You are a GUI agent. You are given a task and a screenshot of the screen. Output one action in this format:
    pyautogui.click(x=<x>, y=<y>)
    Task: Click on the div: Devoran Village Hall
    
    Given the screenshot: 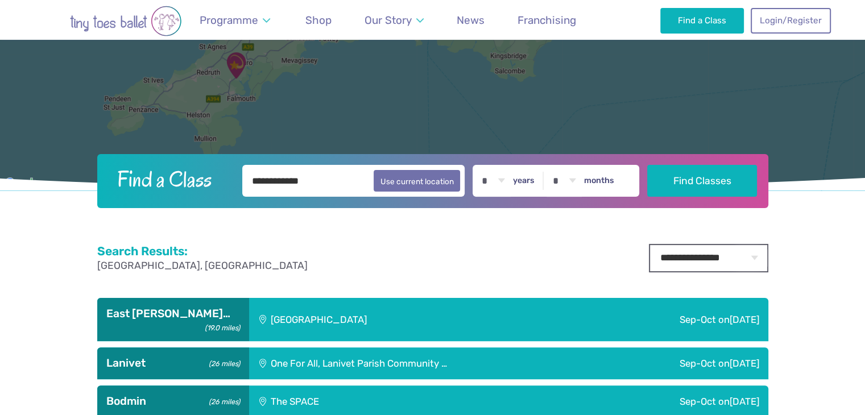 What is the action you would take?
    pyautogui.click(x=236, y=65)
    